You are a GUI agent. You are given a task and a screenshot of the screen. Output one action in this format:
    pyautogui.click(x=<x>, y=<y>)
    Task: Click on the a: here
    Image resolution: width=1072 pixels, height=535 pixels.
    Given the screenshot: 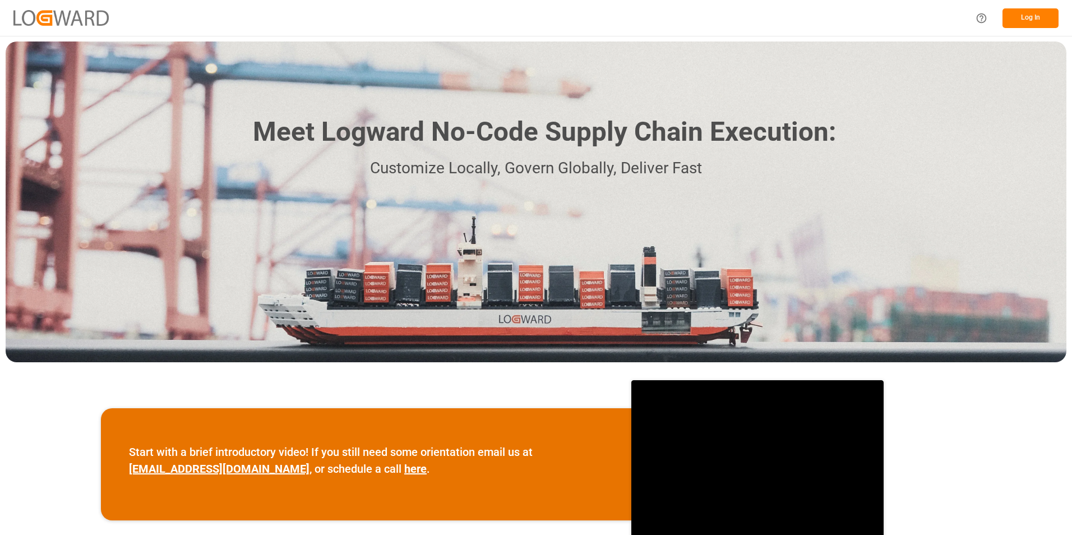 What is the action you would take?
    pyautogui.click(x=415, y=469)
    